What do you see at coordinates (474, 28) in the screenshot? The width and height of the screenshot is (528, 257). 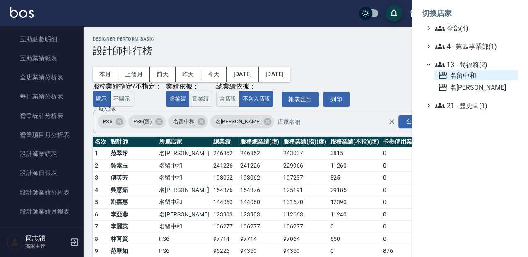 I see `span: 全部(4)` at bounding box center [474, 28].